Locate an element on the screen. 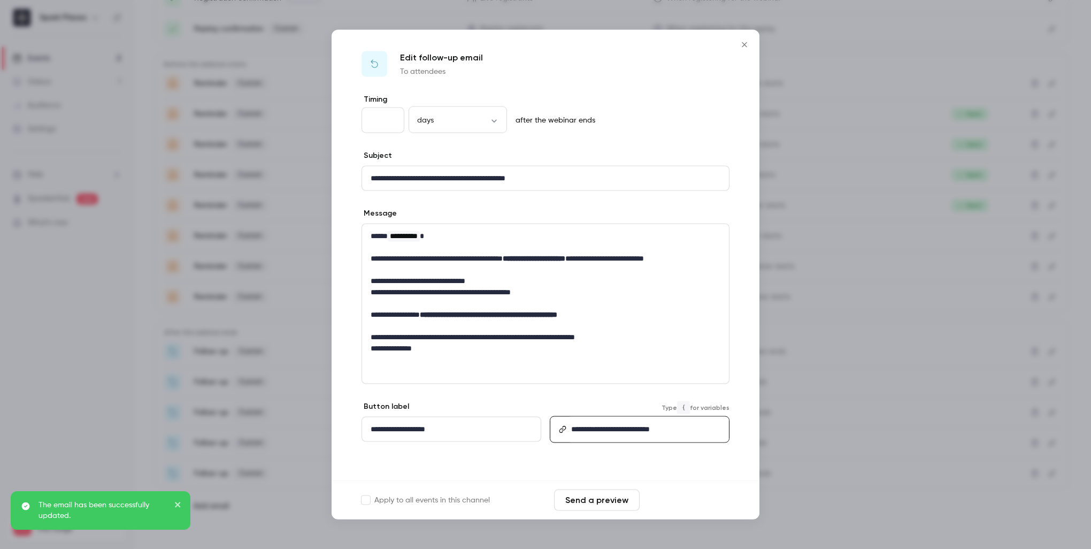  p: Type for variables is located at coordinates (696, 408).